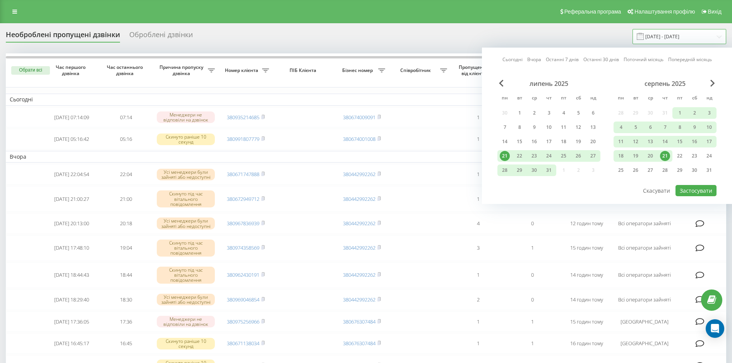  What do you see at coordinates (665, 156) in the screenshot?
I see `div: чт 21 серп 2025 р.` at bounding box center [665, 156].